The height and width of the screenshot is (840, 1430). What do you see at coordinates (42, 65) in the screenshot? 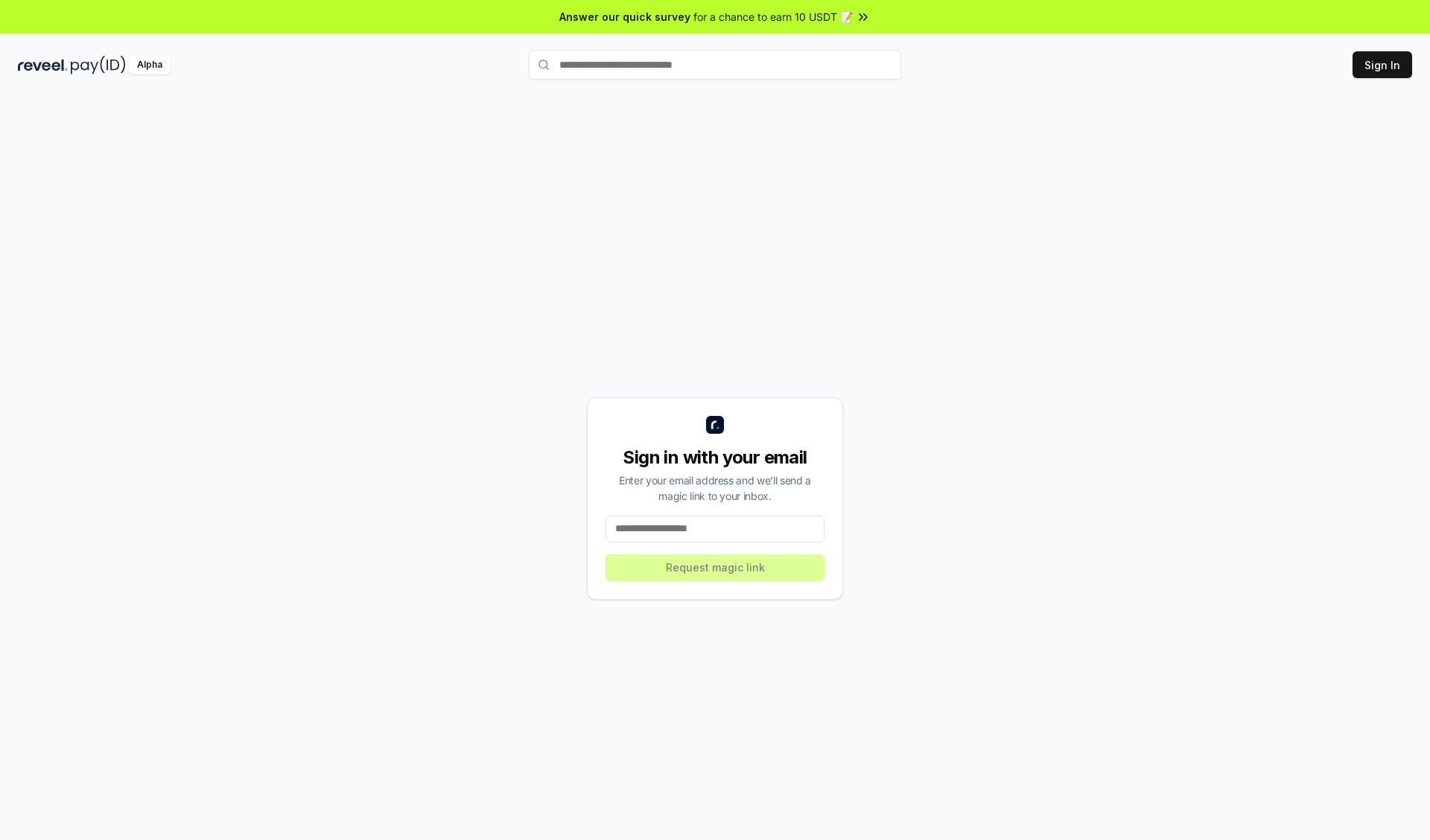
I see `img: reveel_dark` at bounding box center [42, 65].